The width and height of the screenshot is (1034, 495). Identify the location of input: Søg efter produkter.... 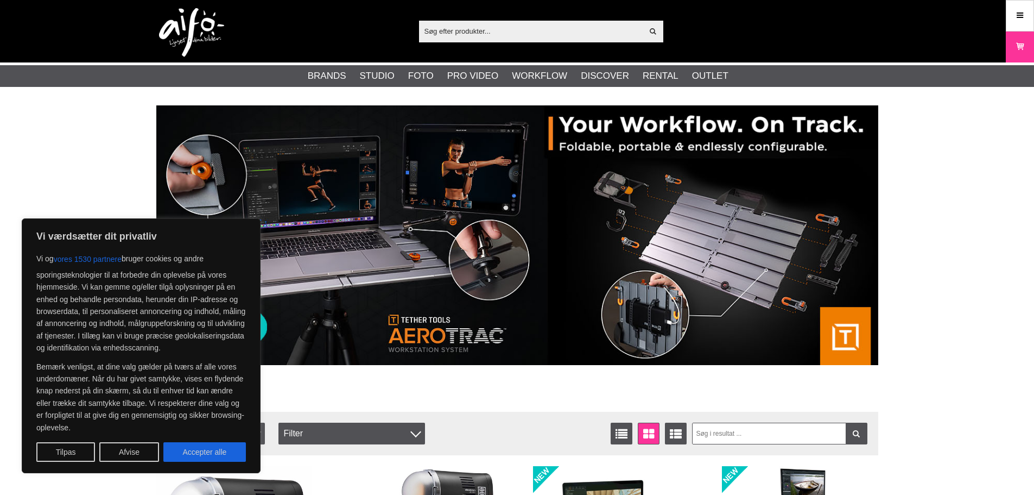
(531, 31).